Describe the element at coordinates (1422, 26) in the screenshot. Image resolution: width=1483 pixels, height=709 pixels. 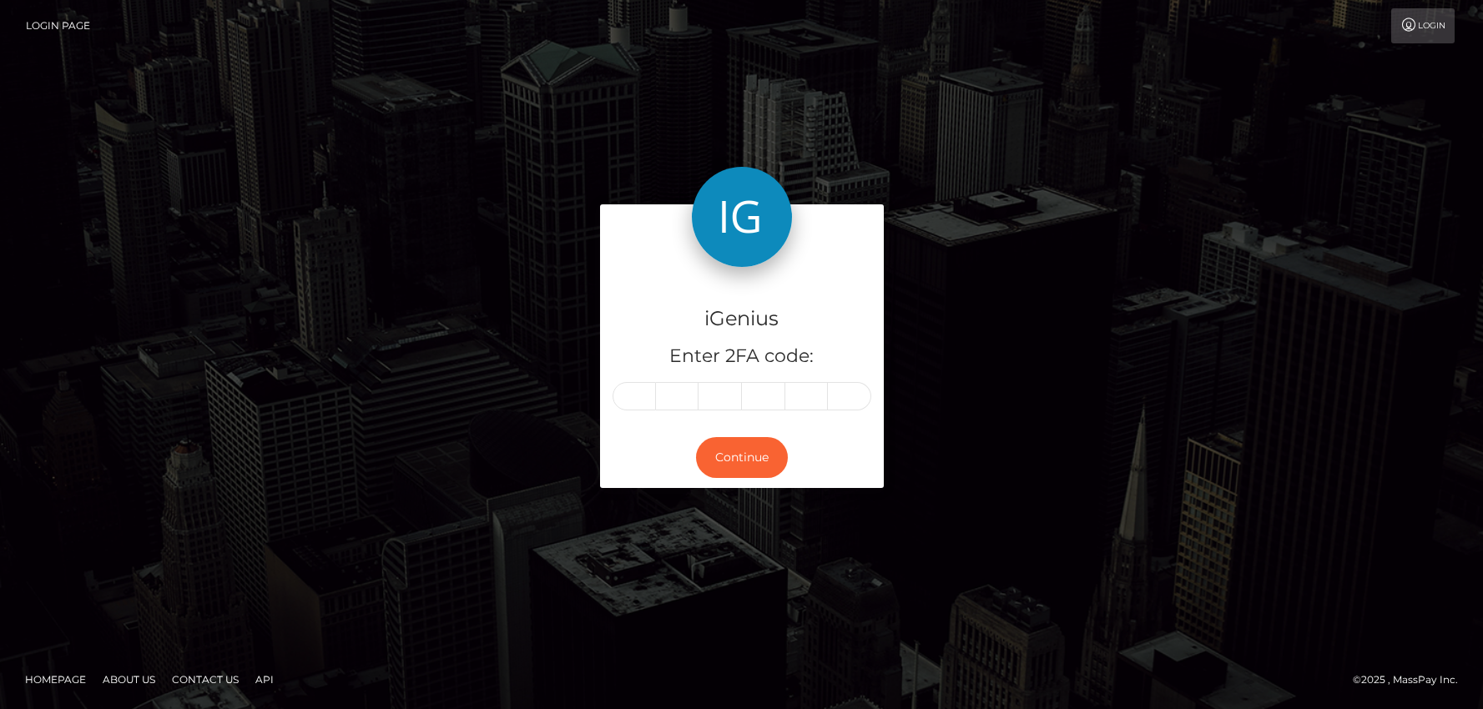
I see `a: Login` at that location.